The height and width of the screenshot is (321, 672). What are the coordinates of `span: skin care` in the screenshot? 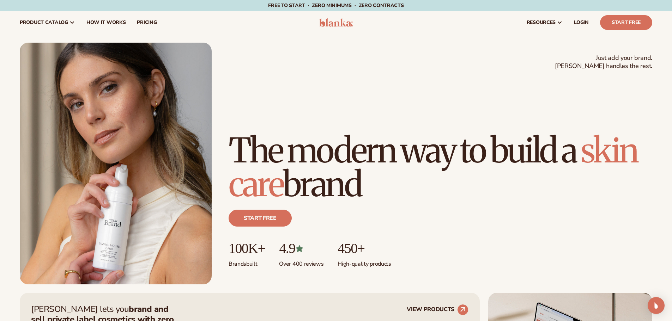 It's located at (433, 168).